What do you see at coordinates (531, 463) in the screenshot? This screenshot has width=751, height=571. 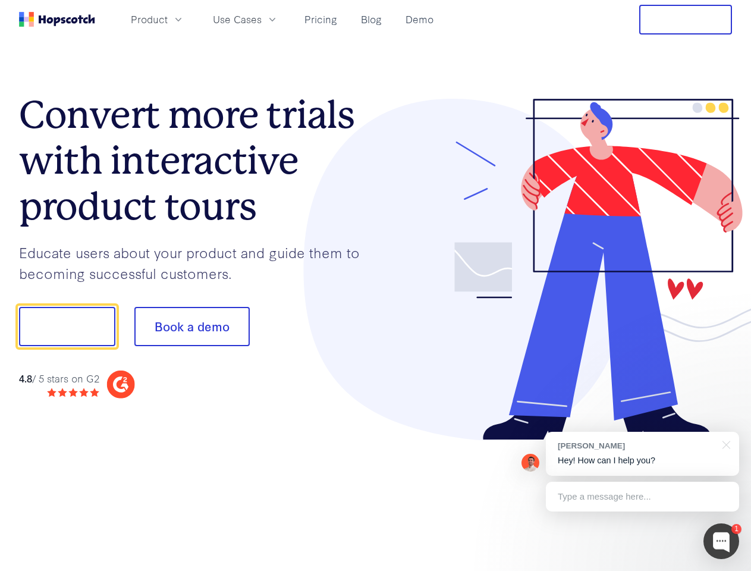 I see `img: Mark Spera` at bounding box center [531, 463].